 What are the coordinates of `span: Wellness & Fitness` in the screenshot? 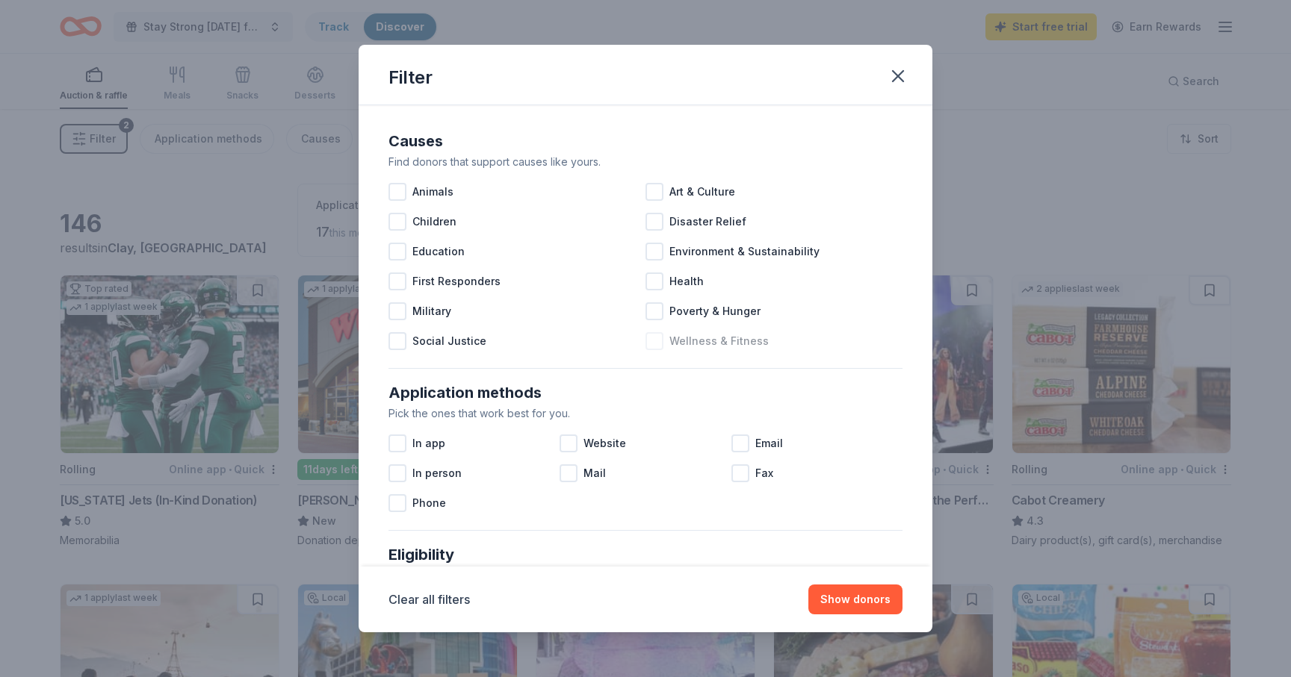 It's located at (718, 341).